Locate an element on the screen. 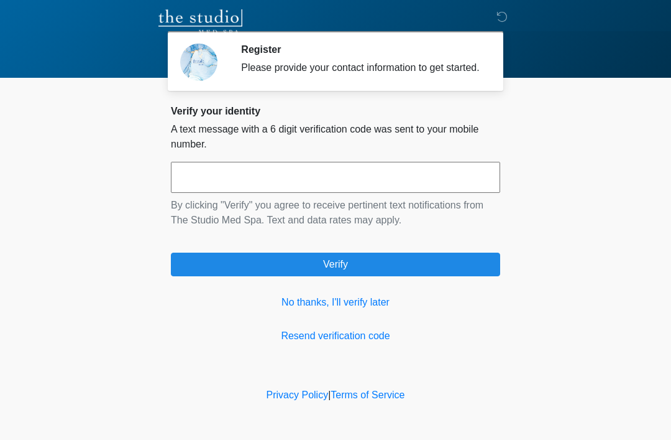 This screenshot has width=671, height=440. h2: Register is located at coordinates (361, 49).